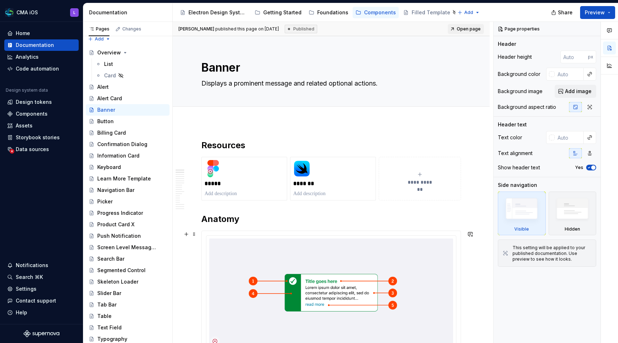  What do you see at coordinates (112, 339) in the screenshot?
I see `div: Typography` at bounding box center [112, 339].